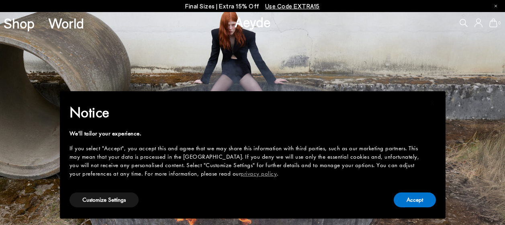 This screenshot has height=225, width=505. What do you see at coordinates (104, 200) in the screenshot?
I see `button: Customize Settings` at bounding box center [104, 200].